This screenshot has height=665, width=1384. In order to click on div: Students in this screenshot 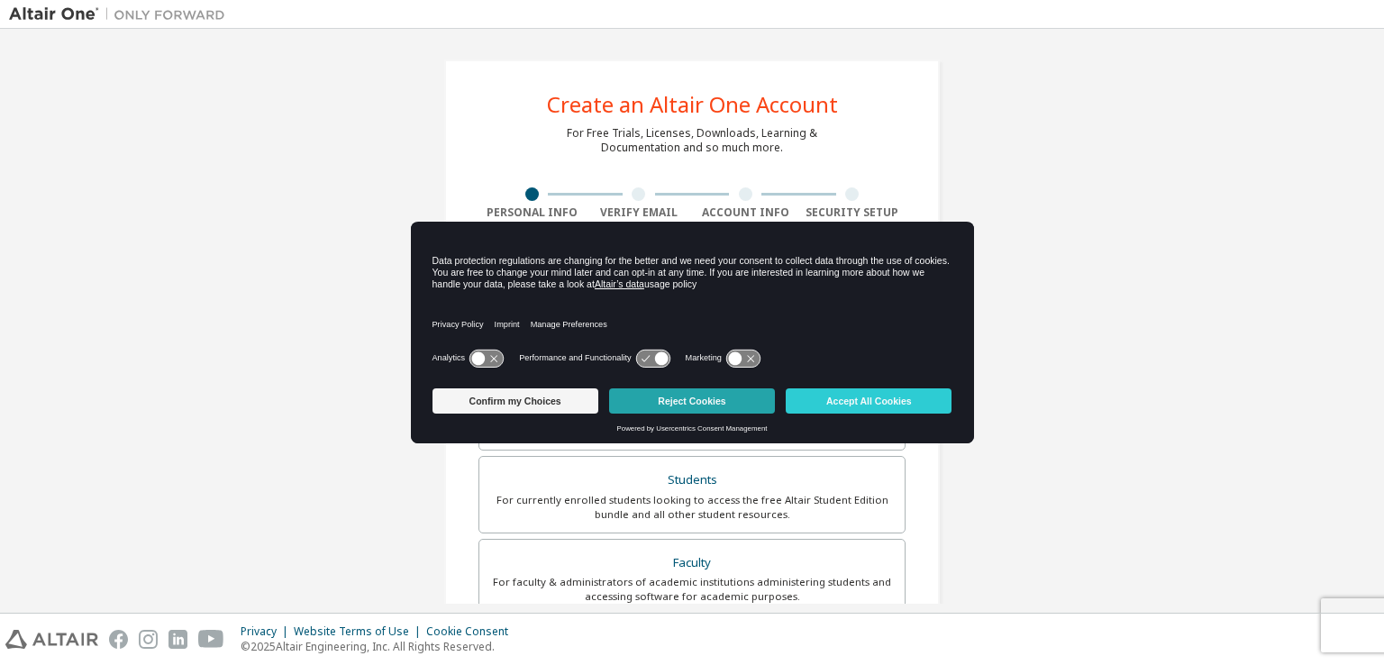, I will do `click(692, 480)`.